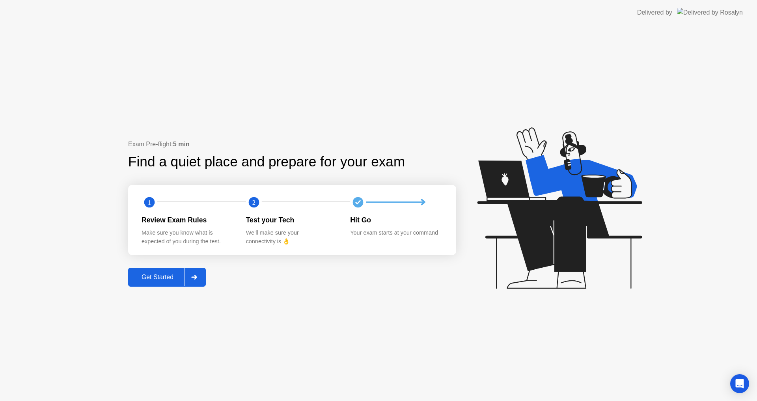 The width and height of the screenshot is (757, 401). I want to click on div: Hit Go, so click(396, 220).